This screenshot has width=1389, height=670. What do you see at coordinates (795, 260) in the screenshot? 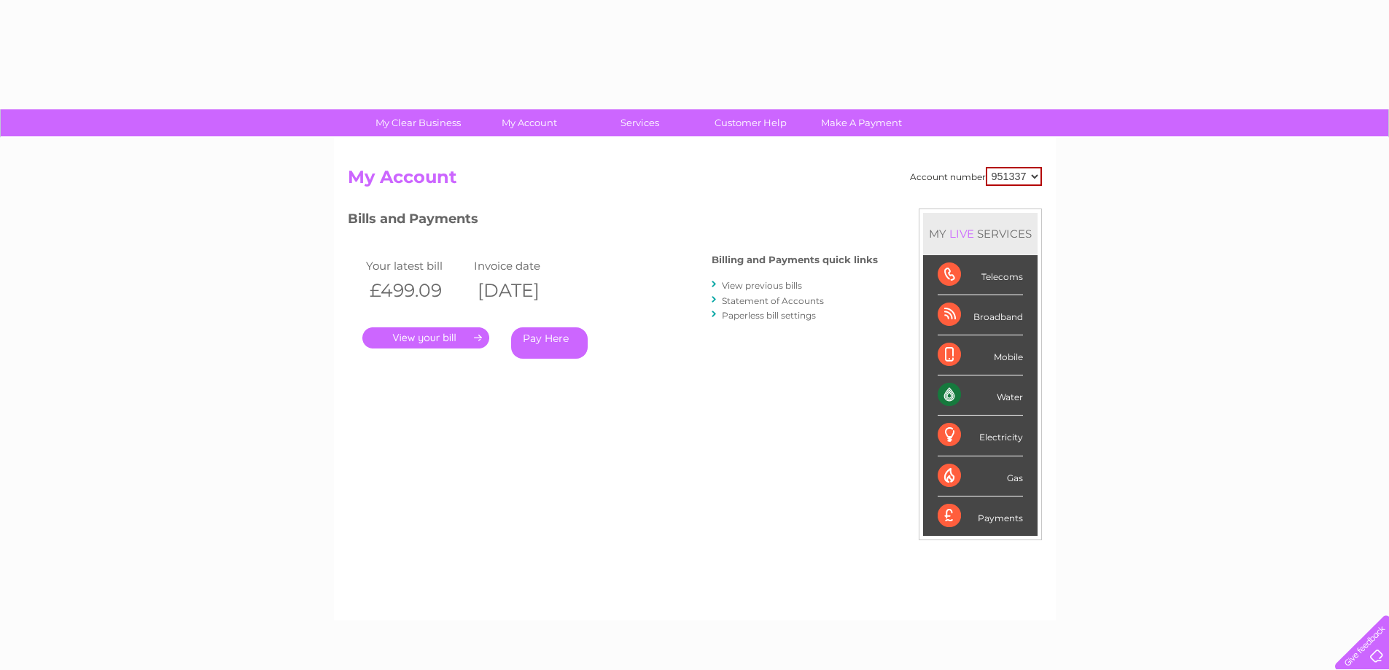
I see `h4: Billing and Payments quick links` at bounding box center [795, 260].